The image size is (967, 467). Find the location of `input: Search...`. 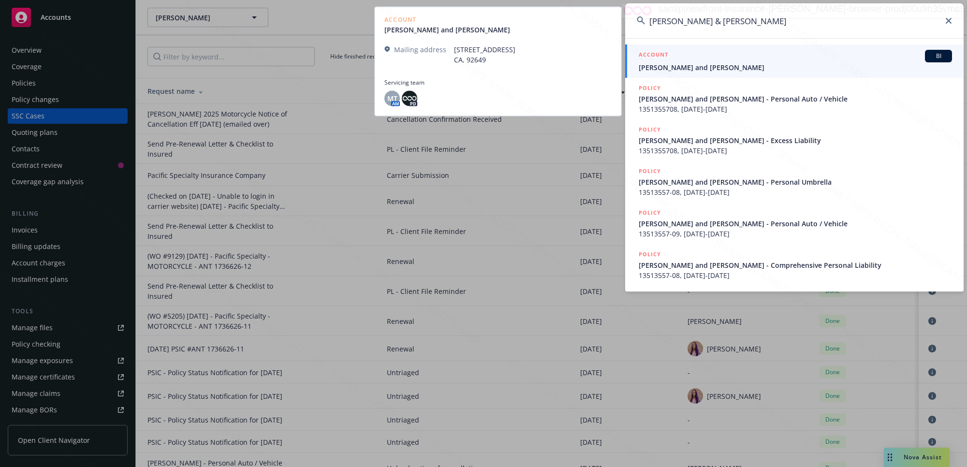

input: Search... is located at coordinates (794, 21).